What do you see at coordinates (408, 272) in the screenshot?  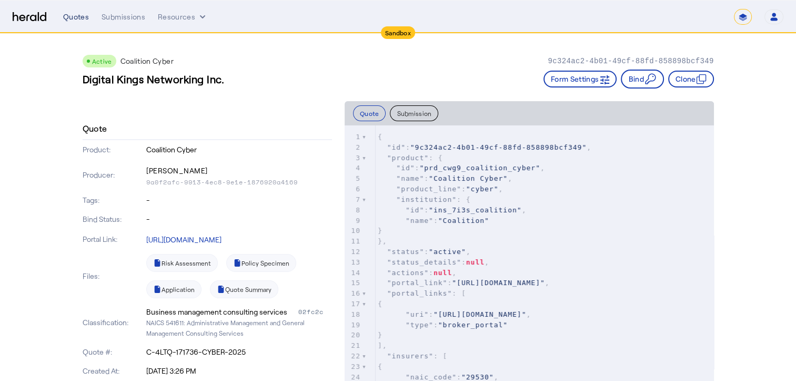 I see `span: "actions"` at bounding box center [408, 272].